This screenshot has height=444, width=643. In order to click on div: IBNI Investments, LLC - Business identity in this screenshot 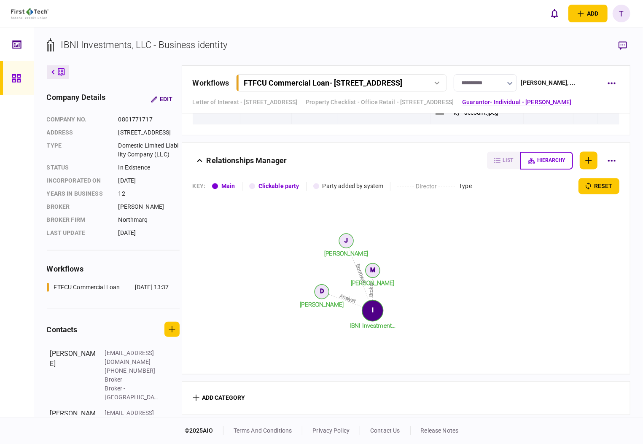, I will do `click(144, 45)`.